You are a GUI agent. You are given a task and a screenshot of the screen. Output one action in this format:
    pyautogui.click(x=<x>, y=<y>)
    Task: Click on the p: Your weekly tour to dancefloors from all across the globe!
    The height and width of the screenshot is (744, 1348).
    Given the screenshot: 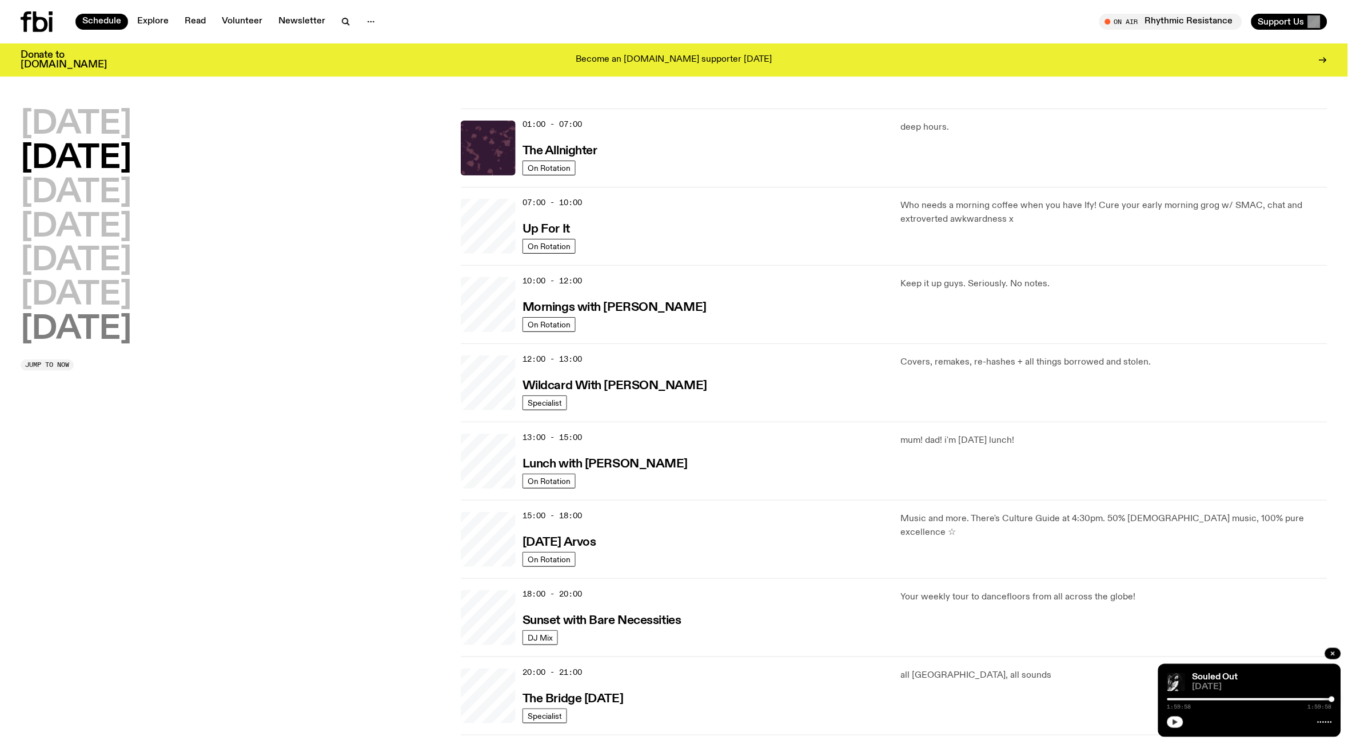 What is the action you would take?
    pyautogui.click(x=1114, y=597)
    